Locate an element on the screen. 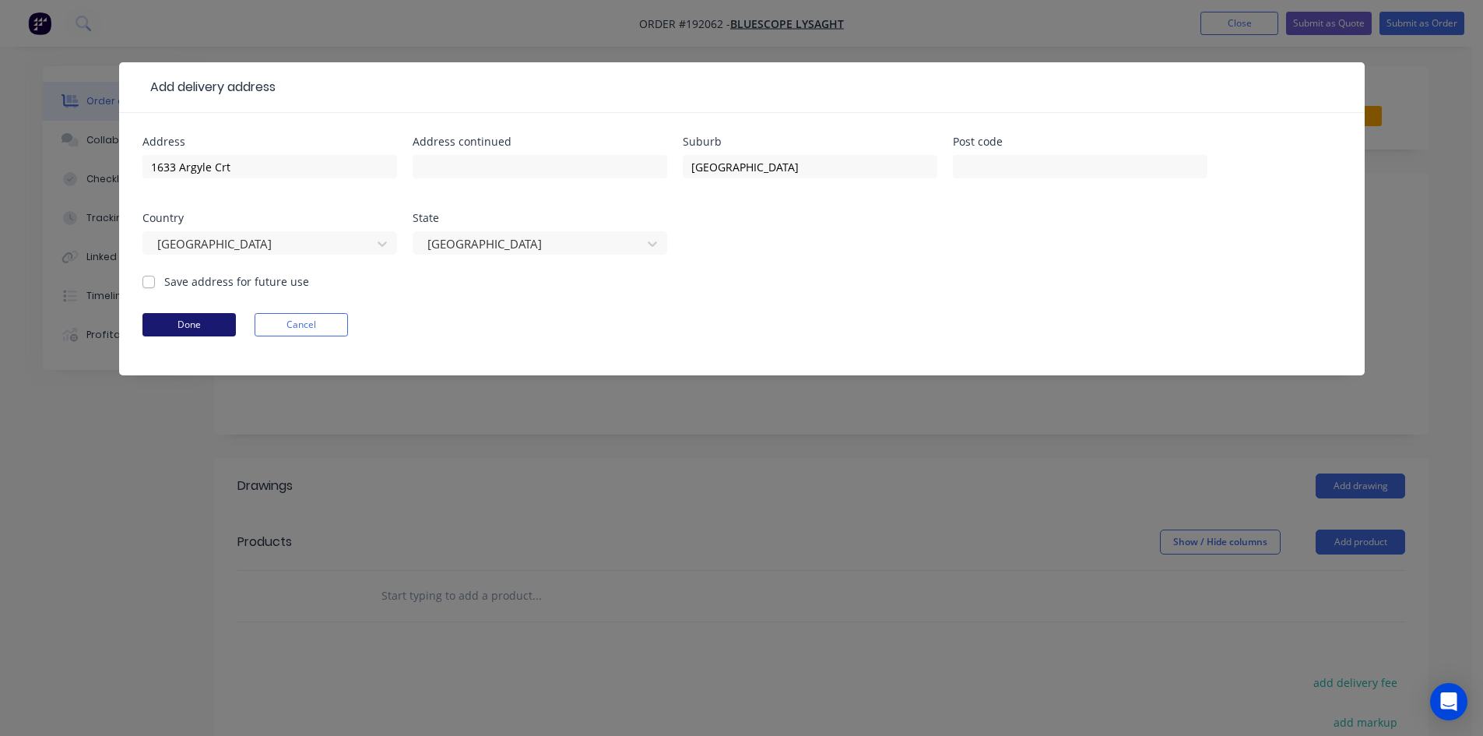  label: Save address for future use is located at coordinates (237, 281).